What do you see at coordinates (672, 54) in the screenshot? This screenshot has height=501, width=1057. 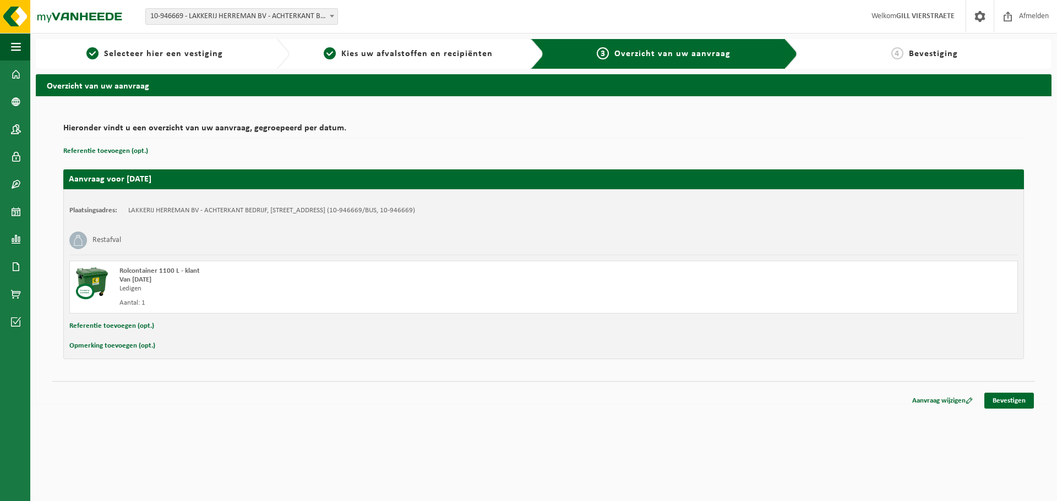 I see `span: Overzicht van uw aanvraag` at bounding box center [672, 54].